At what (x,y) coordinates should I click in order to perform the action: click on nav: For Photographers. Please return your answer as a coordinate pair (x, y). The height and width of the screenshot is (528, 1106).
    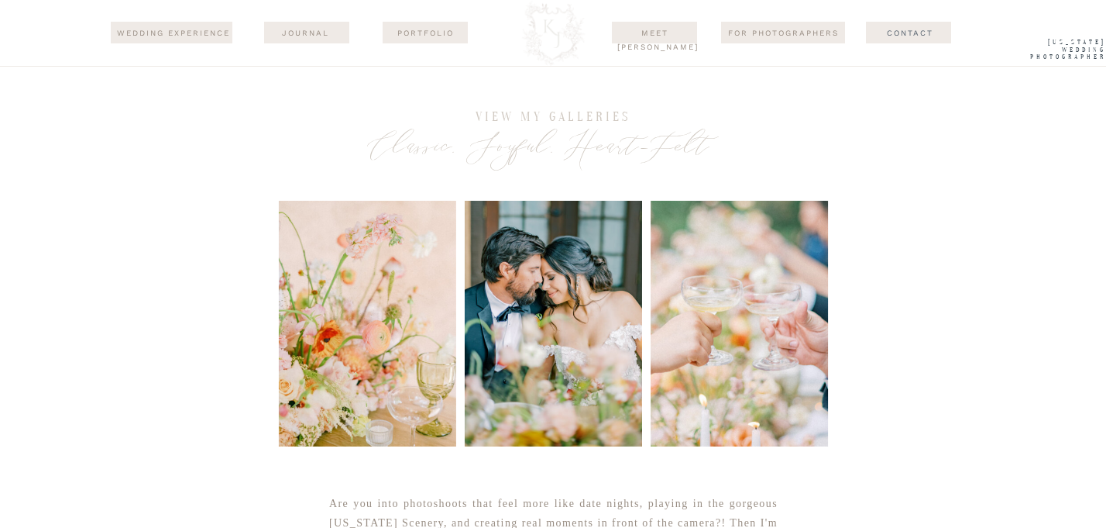
    Looking at the image, I should click on (783, 33).